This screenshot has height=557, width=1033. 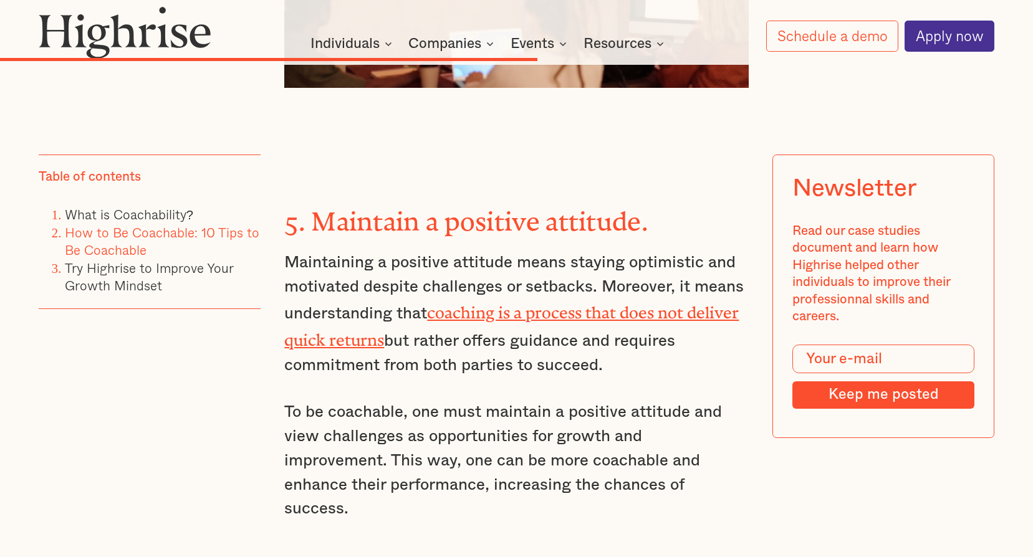 What do you see at coordinates (883, 377) in the screenshot?
I see `form: Modal Form` at bounding box center [883, 377].